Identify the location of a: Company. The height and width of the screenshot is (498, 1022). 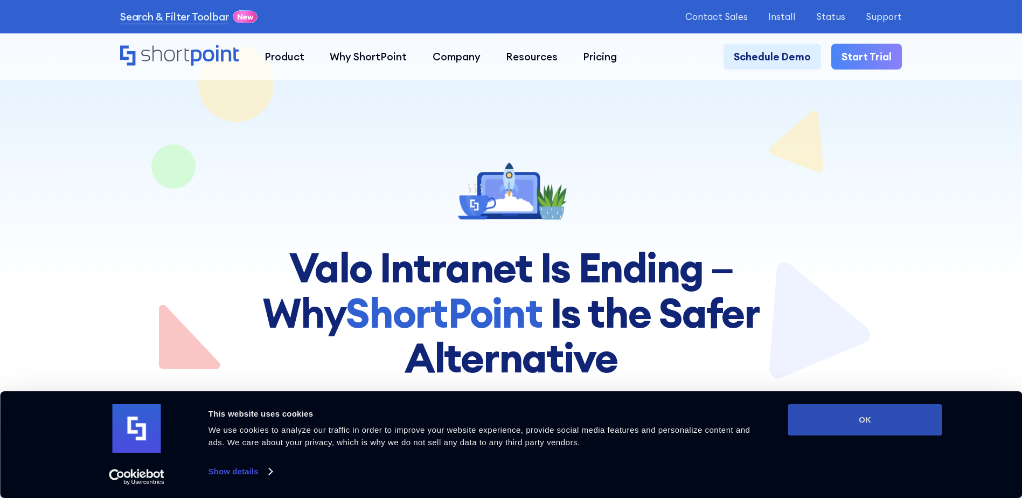
(457, 56).